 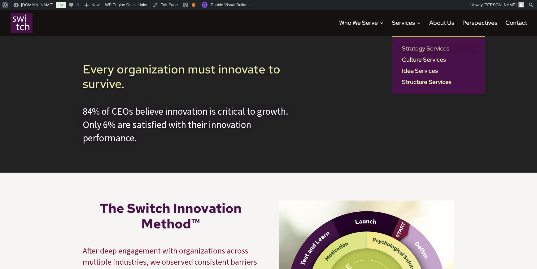 What do you see at coordinates (438, 71) in the screenshot?
I see `a: Idea Services` at bounding box center [438, 71].